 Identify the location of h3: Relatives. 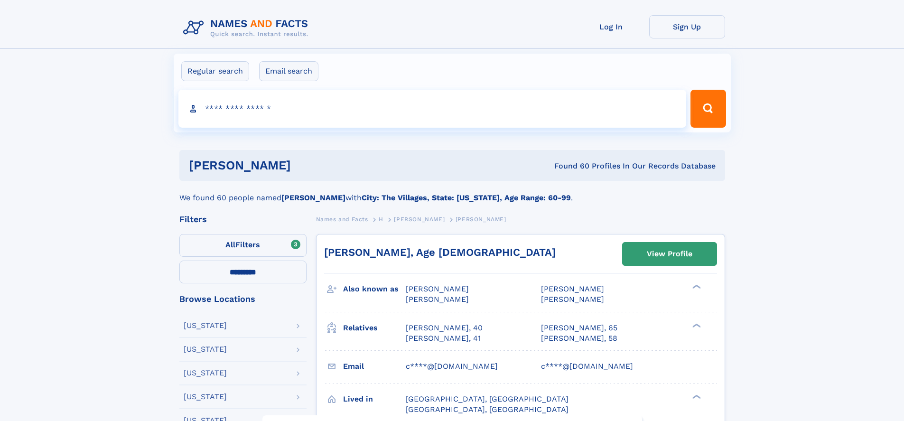
(374, 328).